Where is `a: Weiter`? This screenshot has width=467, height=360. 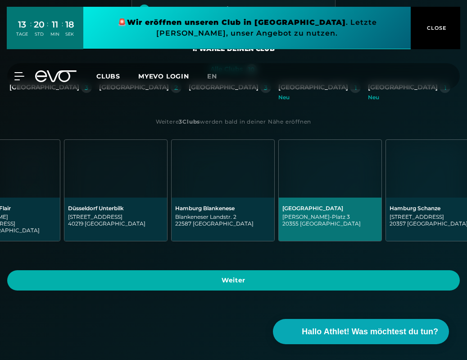
a: Weiter is located at coordinates (233, 280).